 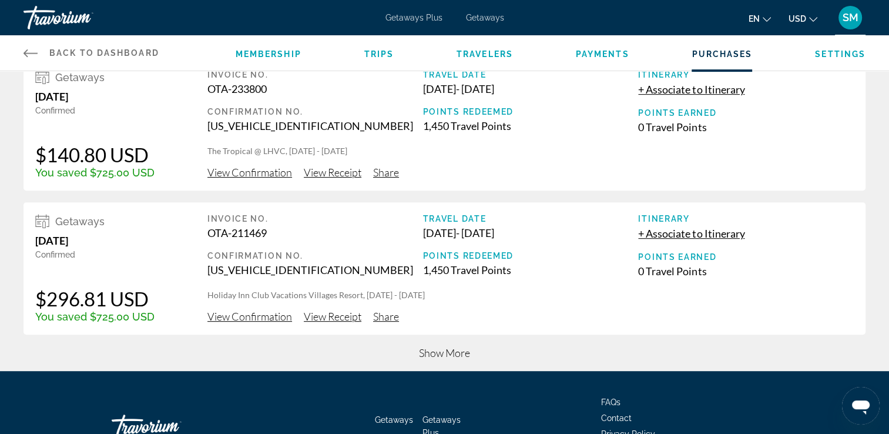 I want to click on a: Travelers, so click(x=485, y=54).